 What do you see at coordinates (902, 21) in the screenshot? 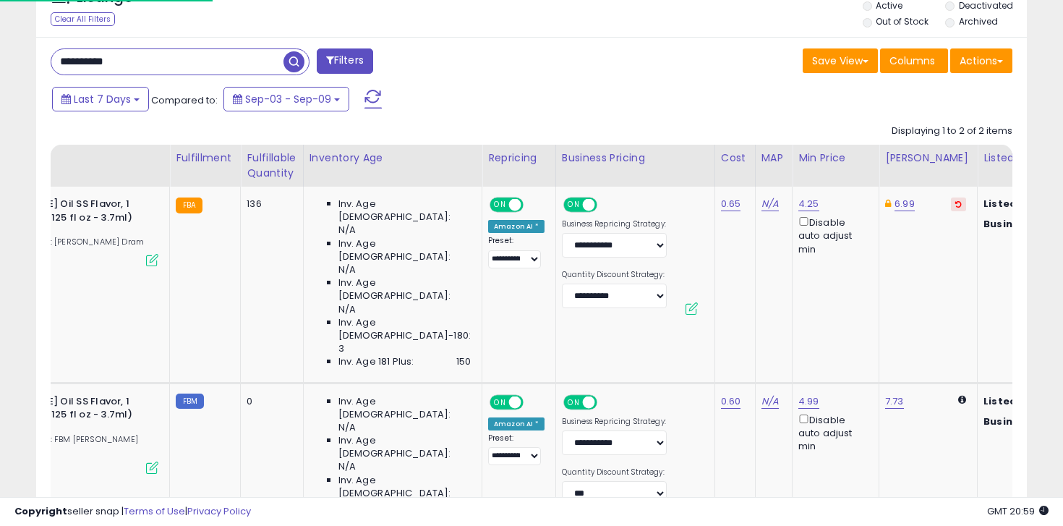
I see `label: Out of Stock` at bounding box center [902, 21].